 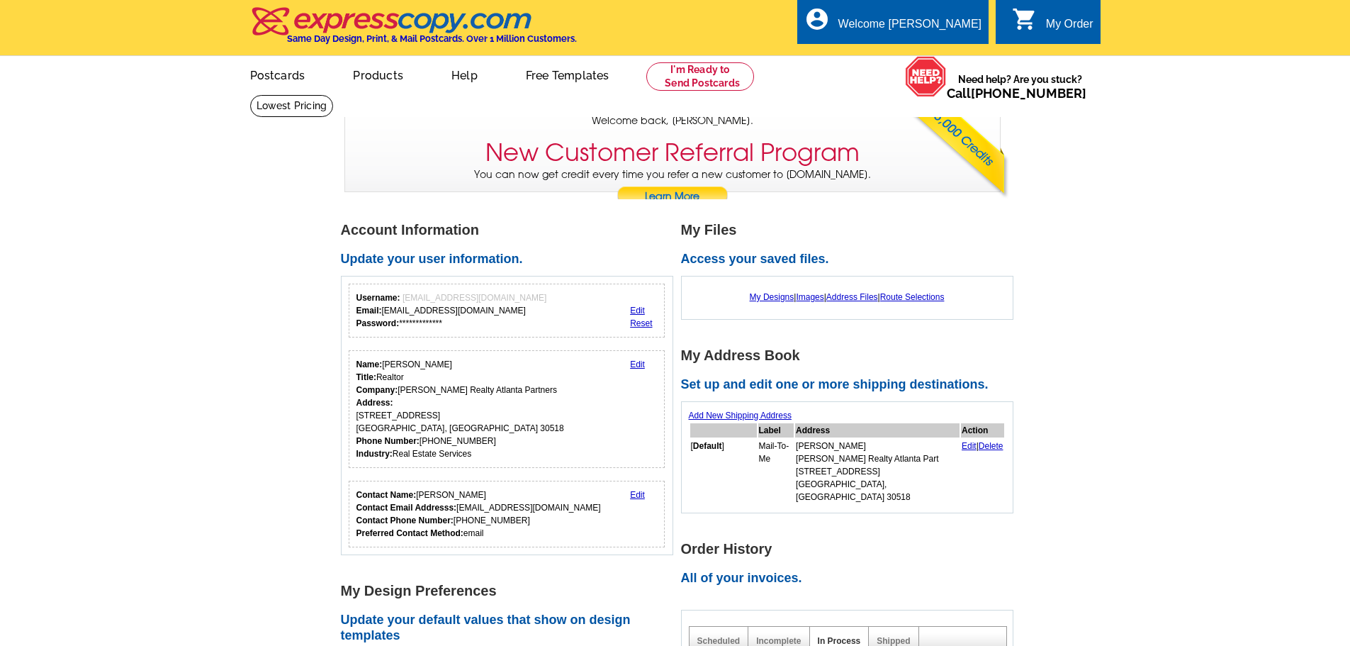 I want to click on strong: Address:, so click(x=375, y=403).